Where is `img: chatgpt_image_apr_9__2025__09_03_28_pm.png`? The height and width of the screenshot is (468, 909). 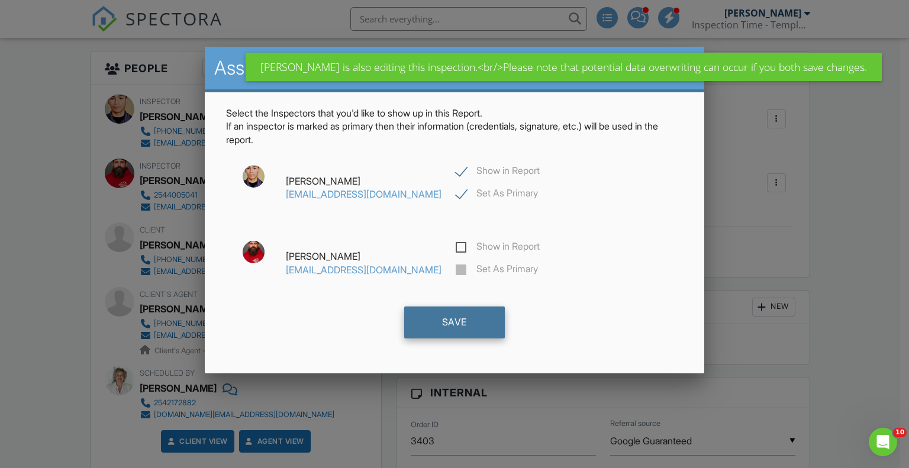 img: chatgpt_image_apr_9__2025__09_03_28_pm.png is located at coordinates (254, 252).